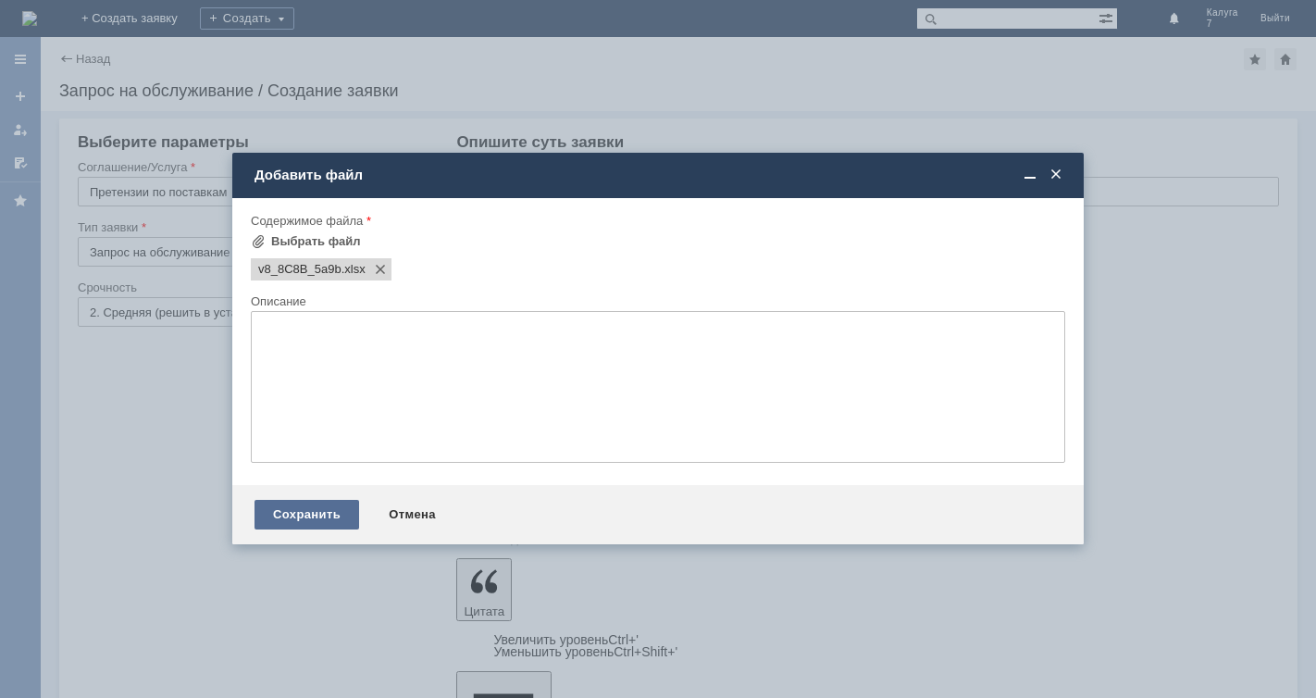  I want to click on div: Описание, so click(656, 301).